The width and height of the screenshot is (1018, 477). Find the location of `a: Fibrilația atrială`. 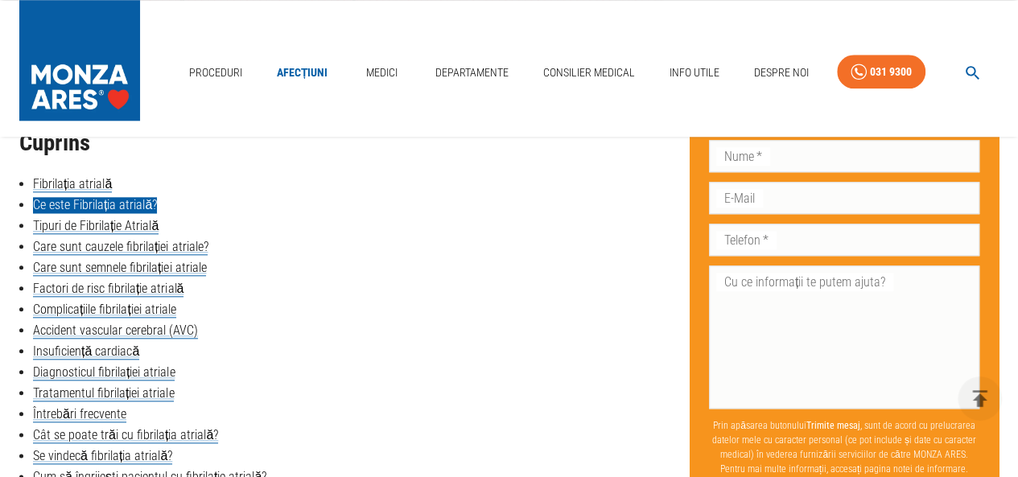

a: Fibrilația atrială is located at coordinates (72, 184).